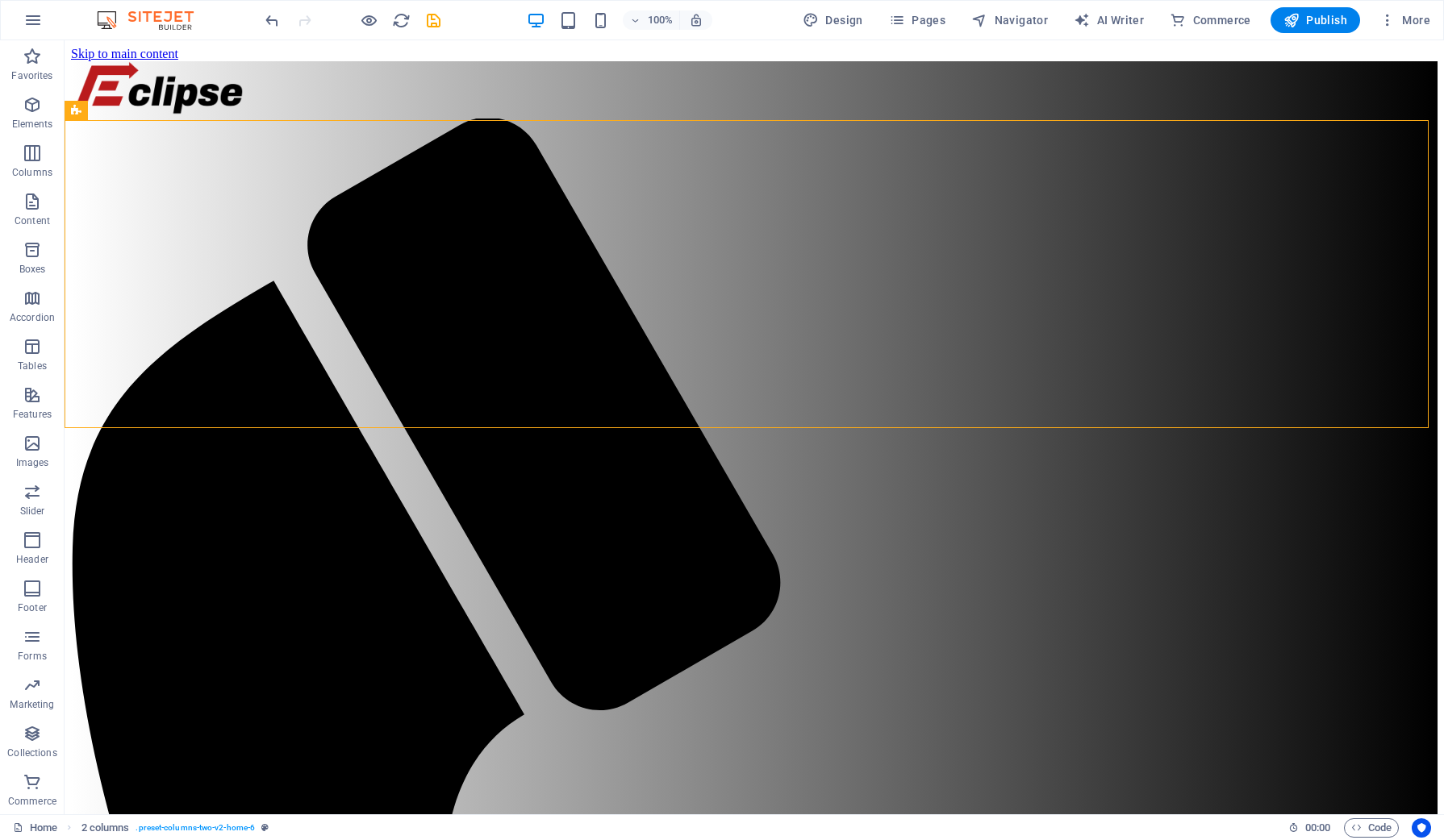  What do you see at coordinates (433, 20) in the screenshot?
I see `i: Save (Ctrl+S)` at bounding box center [433, 20].